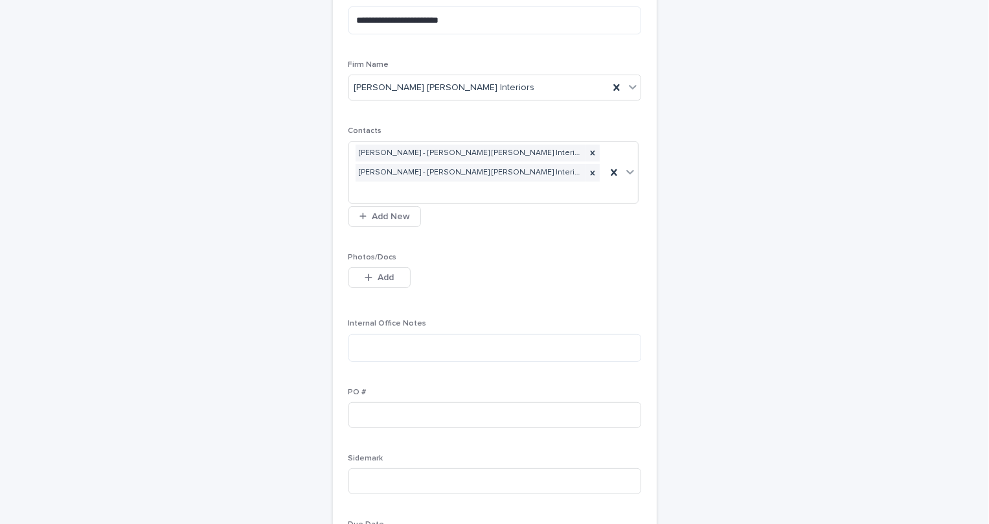  I want to click on span: Add New, so click(391, 216).